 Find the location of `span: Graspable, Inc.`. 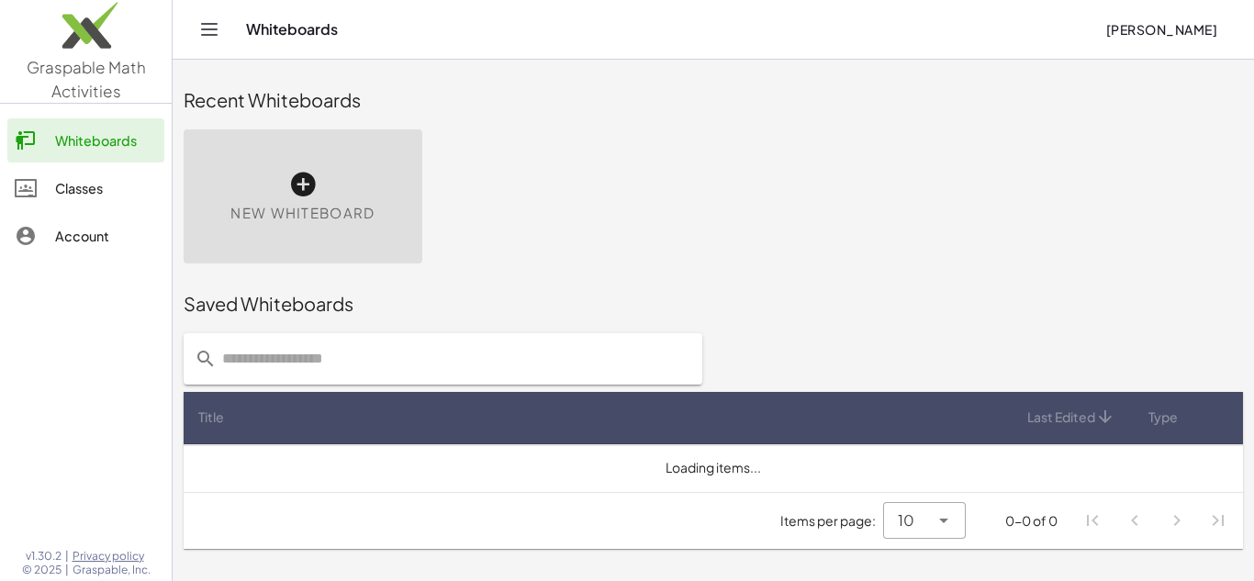

span: Graspable, Inc. is located at coordinates (111, 570).